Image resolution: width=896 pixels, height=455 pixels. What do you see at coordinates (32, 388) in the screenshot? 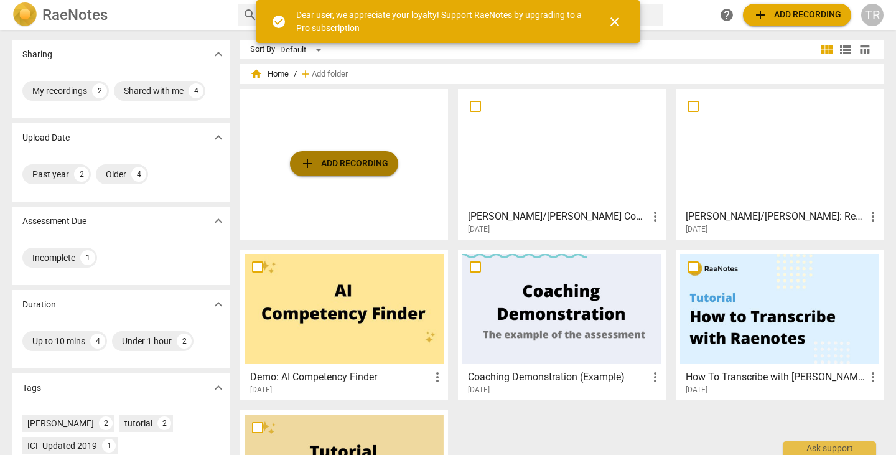
I see `p: Tags` at bounding box center [32, 388].